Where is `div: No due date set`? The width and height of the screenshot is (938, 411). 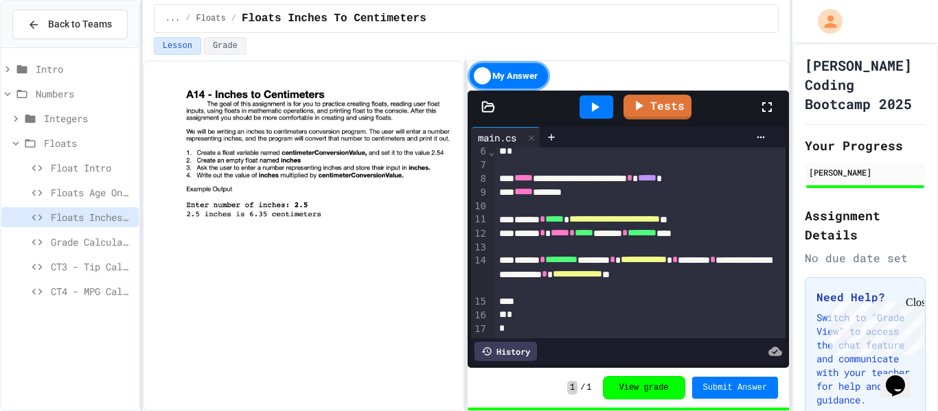
div: No due date set is located at coordinates (865, 258).